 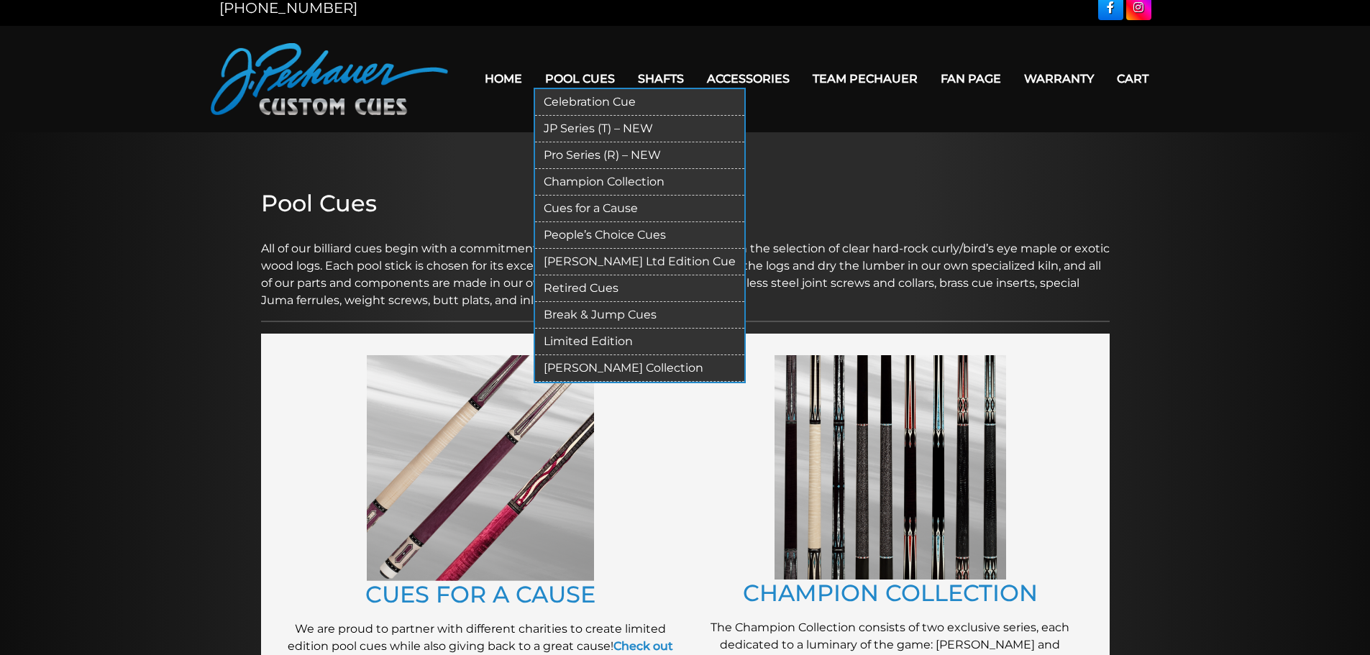 I want to click on a: Accessories, so click(x=748, y=78).